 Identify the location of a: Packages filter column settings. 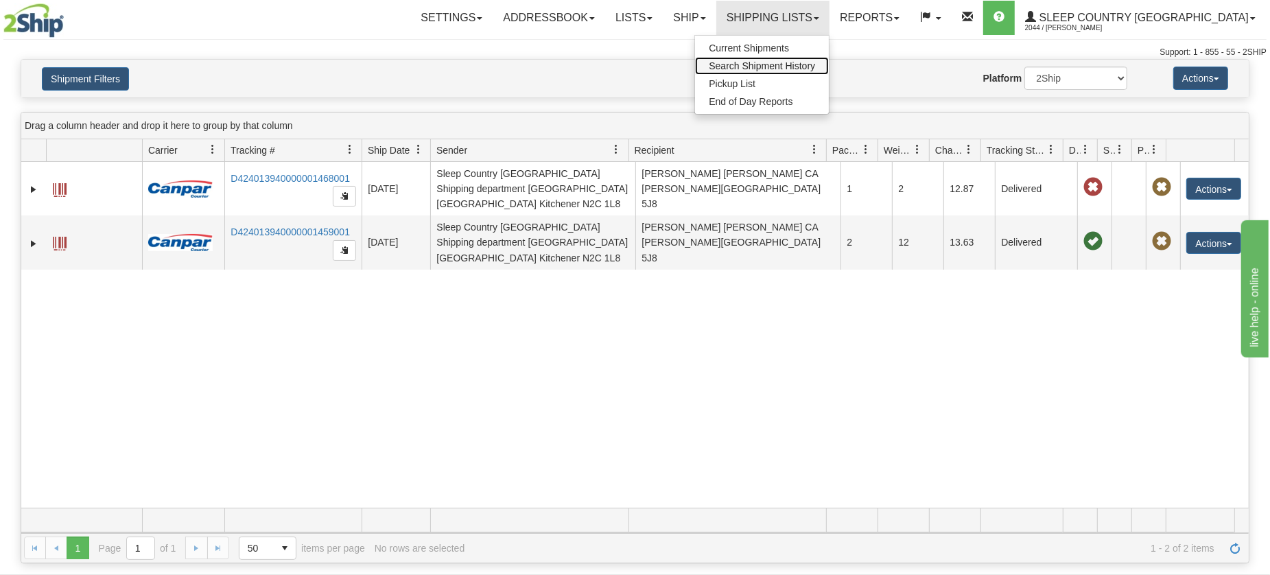
(866, 150).